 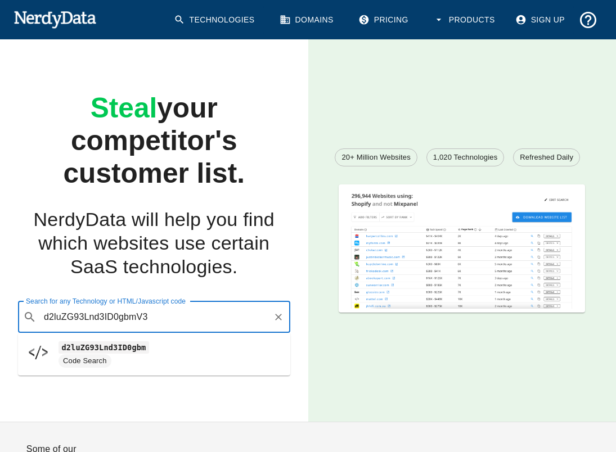 What do you see at coordinates (588, 20) in the screenshot?
I see `button: Support and Documentation` at bounding box center [588, 20].